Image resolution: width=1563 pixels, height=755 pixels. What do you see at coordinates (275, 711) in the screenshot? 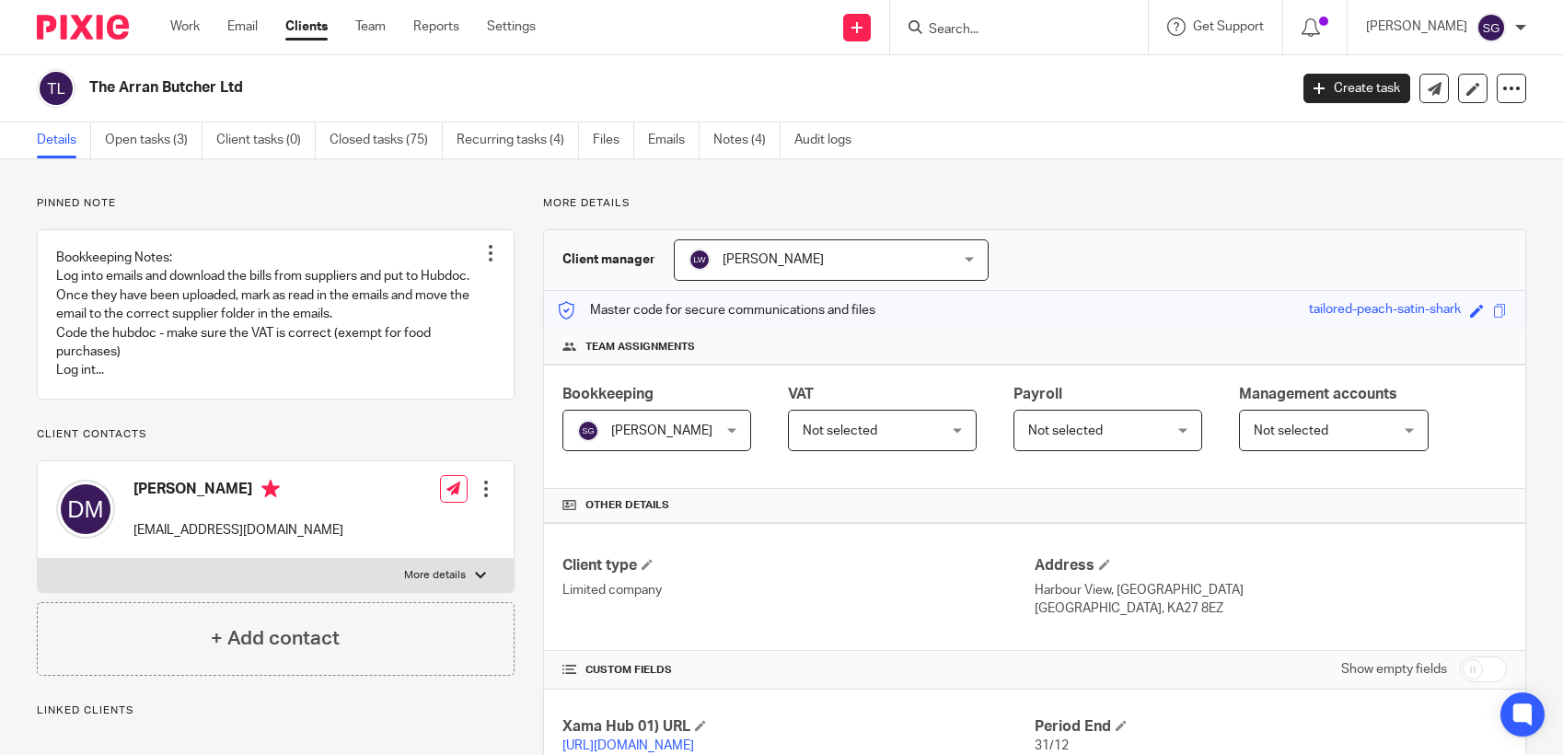
I see `p: Linked clients` at bounding box center [275, 711].